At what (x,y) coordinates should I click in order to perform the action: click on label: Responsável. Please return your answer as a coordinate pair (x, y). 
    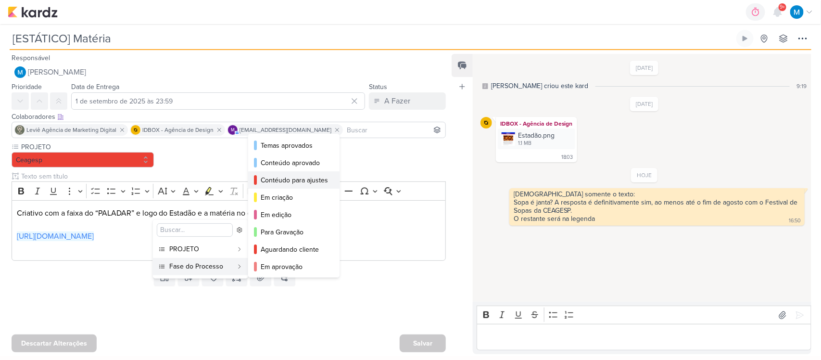
    Looking at the image, I should click on (31, 58).